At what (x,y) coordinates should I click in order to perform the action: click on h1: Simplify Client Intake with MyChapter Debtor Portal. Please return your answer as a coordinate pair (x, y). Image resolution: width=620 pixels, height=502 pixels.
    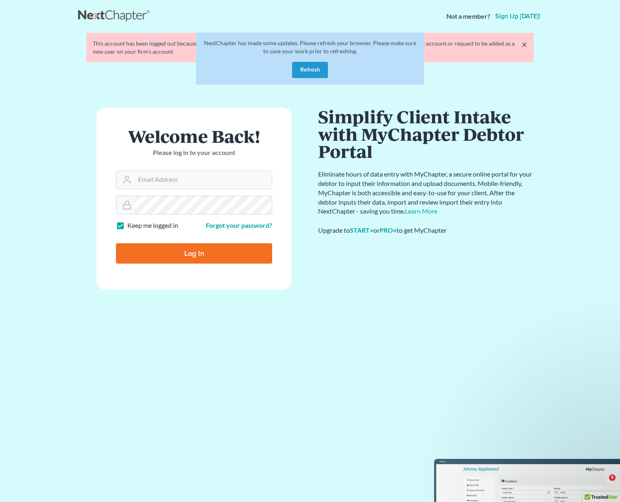
    Looking at the image, I should click on (426, 134).